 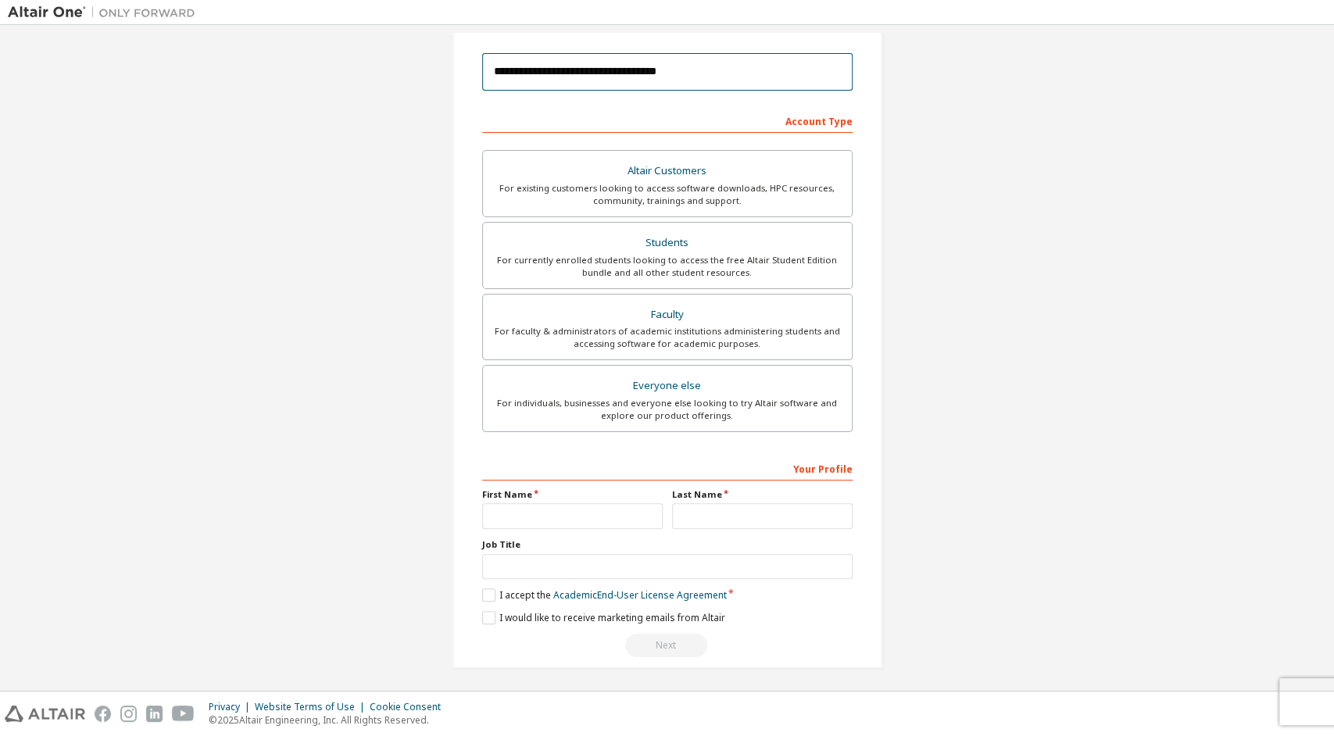 I want to click on div: Website Terms of Use, so click(x=312, y=707).